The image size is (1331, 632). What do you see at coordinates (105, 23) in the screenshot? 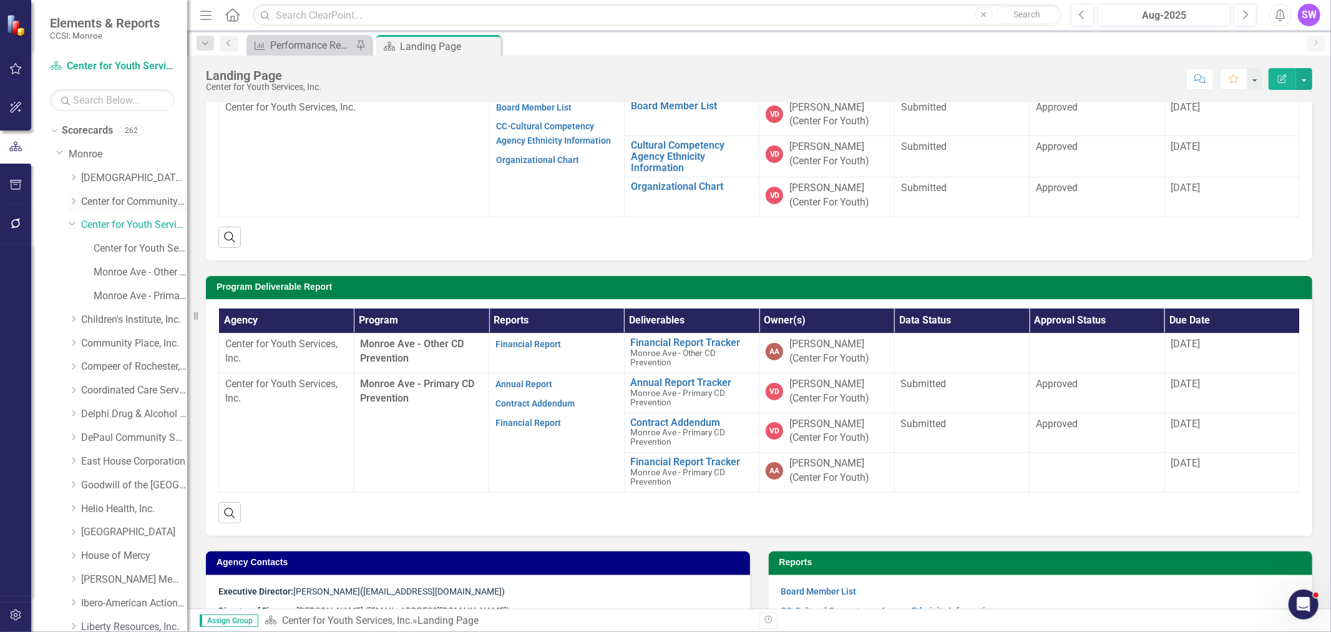
I see `span: Elements & Reports` at bounding box center [105, 23].